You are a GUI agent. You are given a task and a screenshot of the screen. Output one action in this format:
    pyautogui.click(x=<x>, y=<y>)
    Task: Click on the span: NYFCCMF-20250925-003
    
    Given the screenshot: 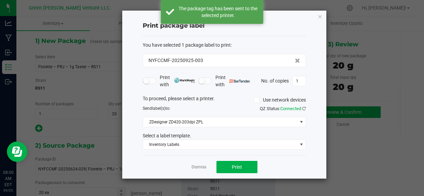 What is the action you would take?
    pyautogui.click(x=176, y=60)
    